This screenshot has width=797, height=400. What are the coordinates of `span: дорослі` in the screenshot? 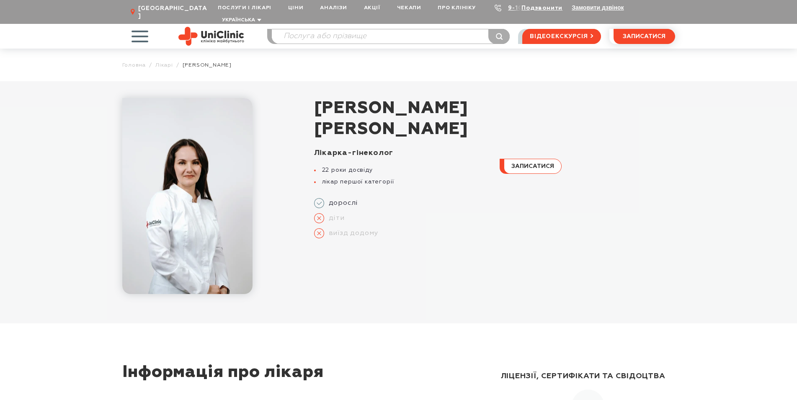 It's located at (341, 203).